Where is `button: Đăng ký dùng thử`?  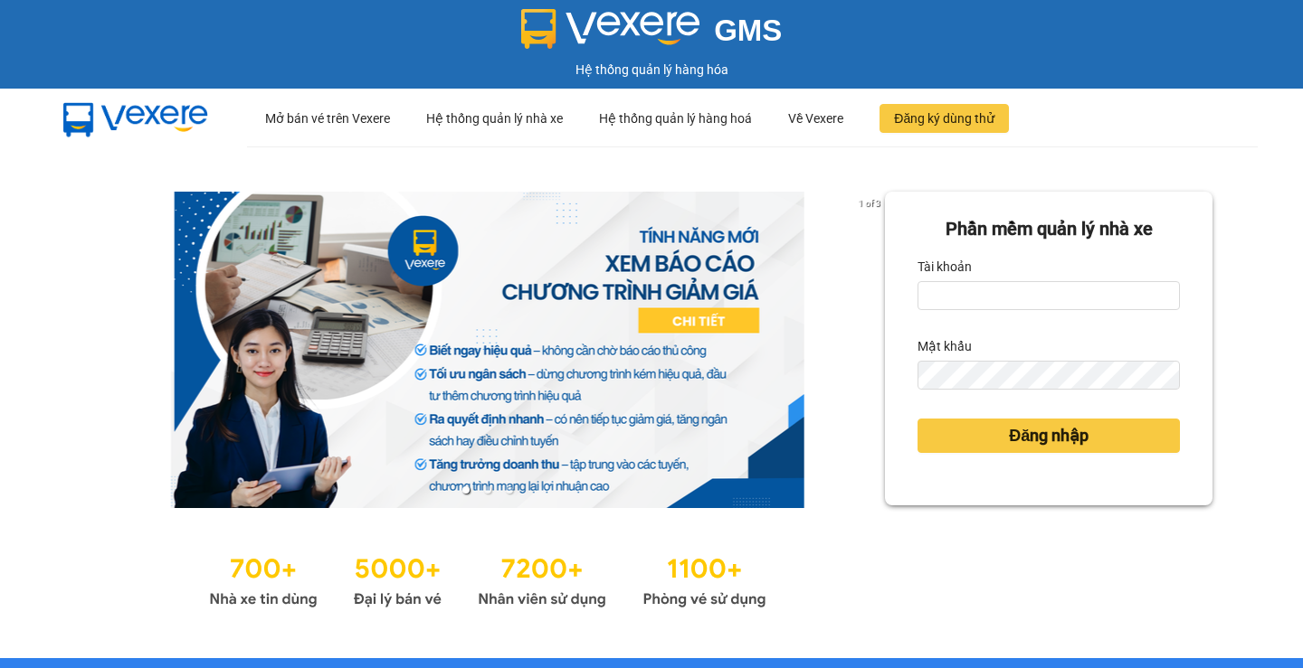
button: Đăng ký dùng thử is located at coordinates (943, 118).